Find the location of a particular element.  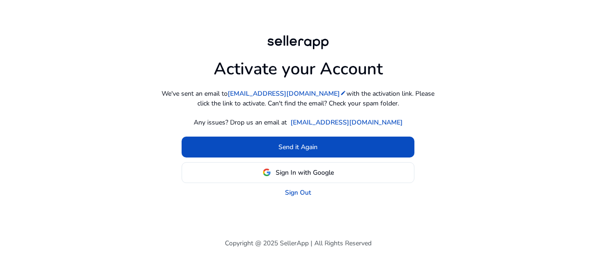

p: We've sent an email to with the activation link. Please click the link to activate. Can't find th... is located at coordinates (298, 99).